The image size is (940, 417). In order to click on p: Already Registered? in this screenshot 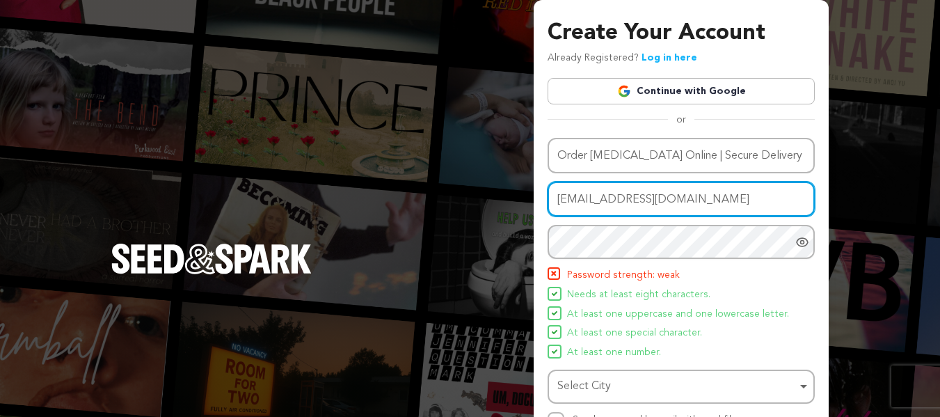, I will do `click(622, 58)`.